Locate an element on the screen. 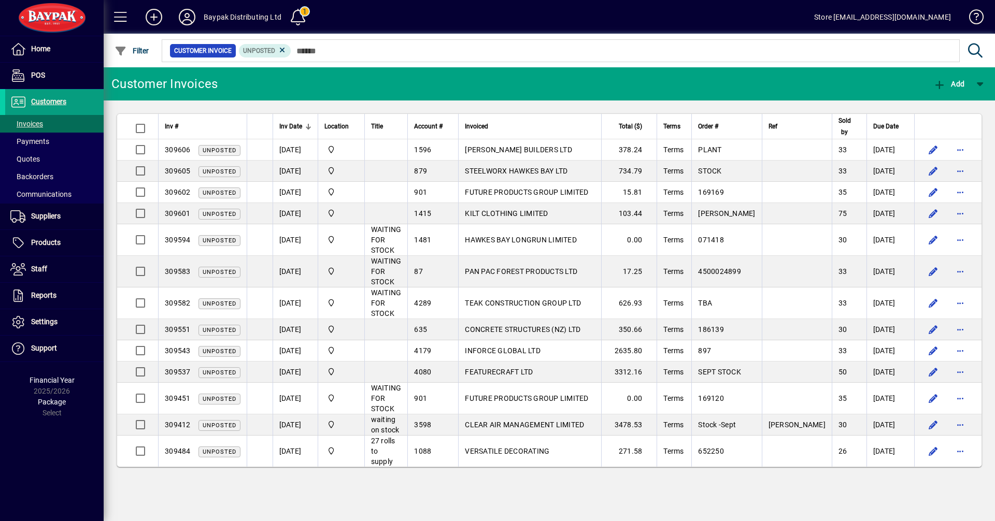 The image size is (995, 521). span: 309606 is located at coordinates (178, 150).